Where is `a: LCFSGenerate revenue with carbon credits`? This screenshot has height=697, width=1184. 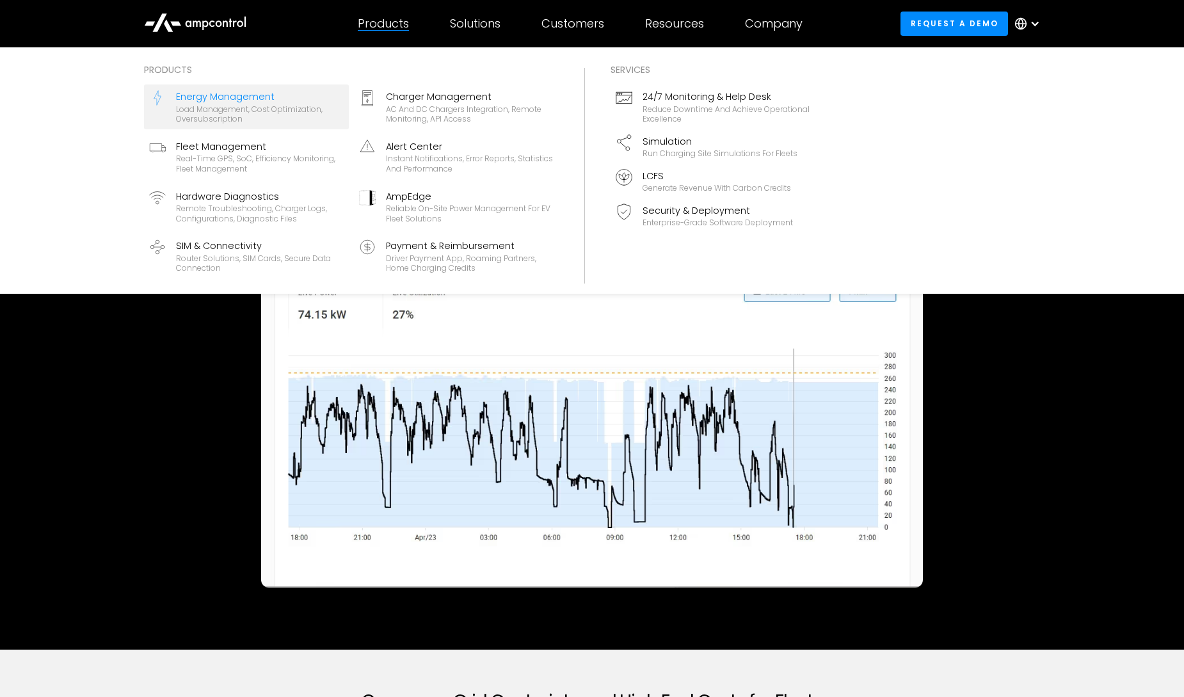
a: LCFSGenerate revenue with carbon credits is located at coordinates (713, 181).